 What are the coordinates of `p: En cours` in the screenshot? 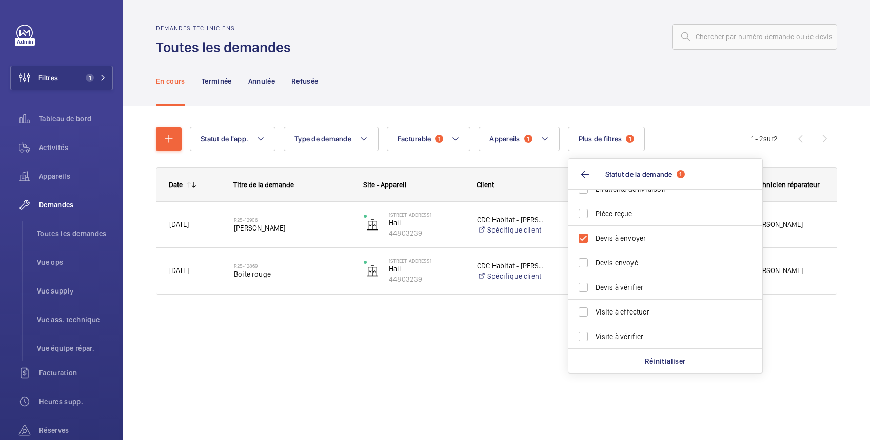 It's located at (170, 82).